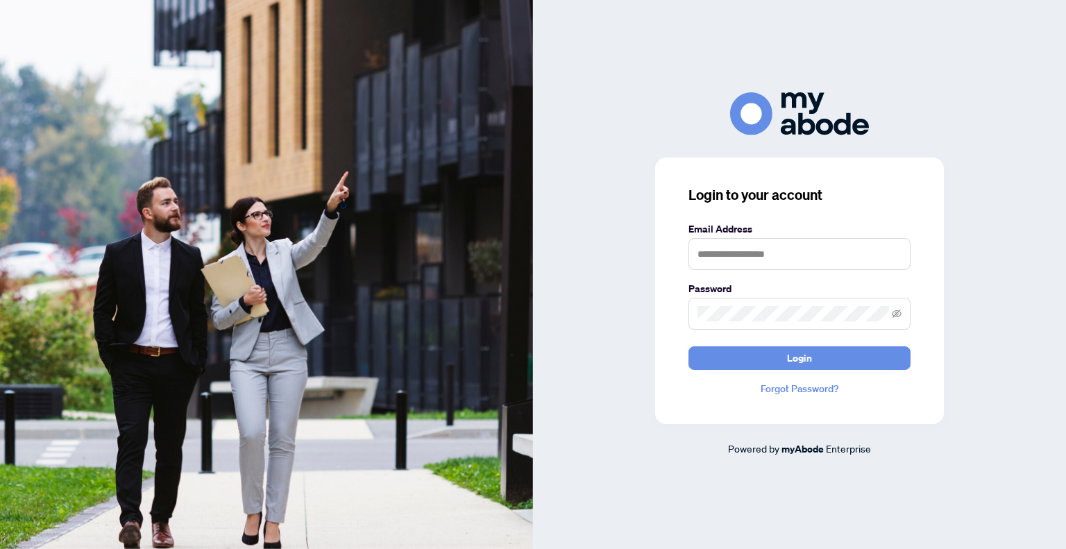 The image size is (1066, 549). I want to click on span: Enterprise, so click(848, 448).